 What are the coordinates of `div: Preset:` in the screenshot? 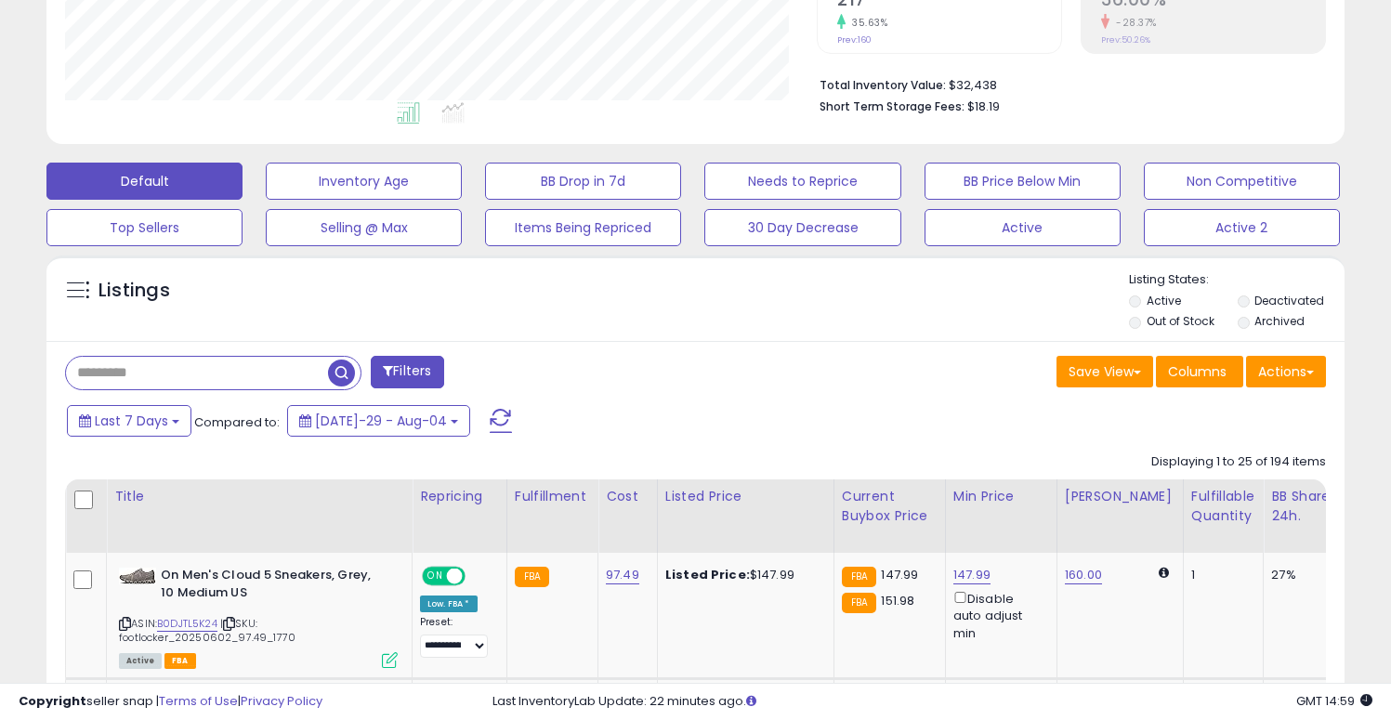 It's located at (456, 637).